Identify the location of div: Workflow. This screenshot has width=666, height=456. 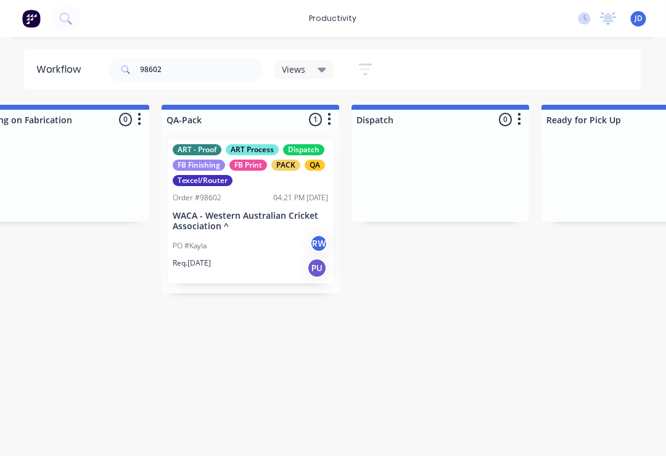
(62, 70).